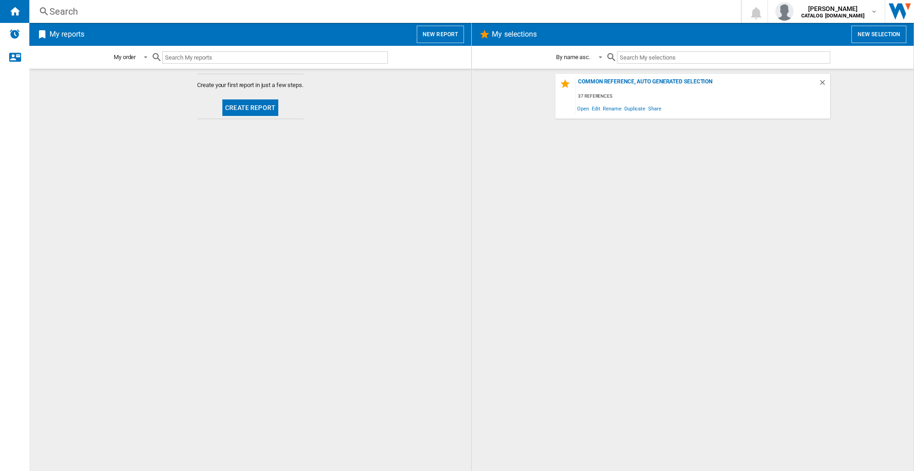 The image size is (914, 471). I want to click on input: Search My reports, so click(275, 57).